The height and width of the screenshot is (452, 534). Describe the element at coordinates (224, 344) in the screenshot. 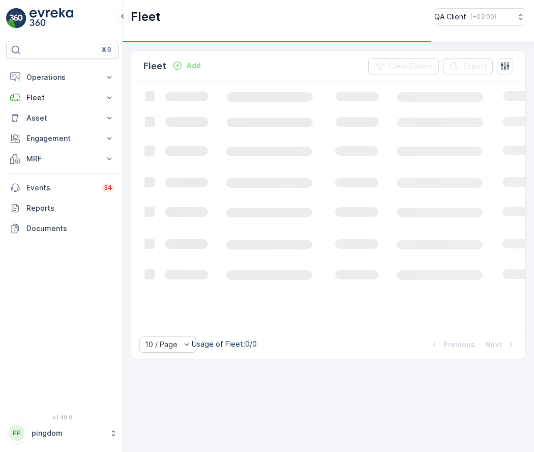

I see `p: Usage of Fleet : 0/0` at that location.